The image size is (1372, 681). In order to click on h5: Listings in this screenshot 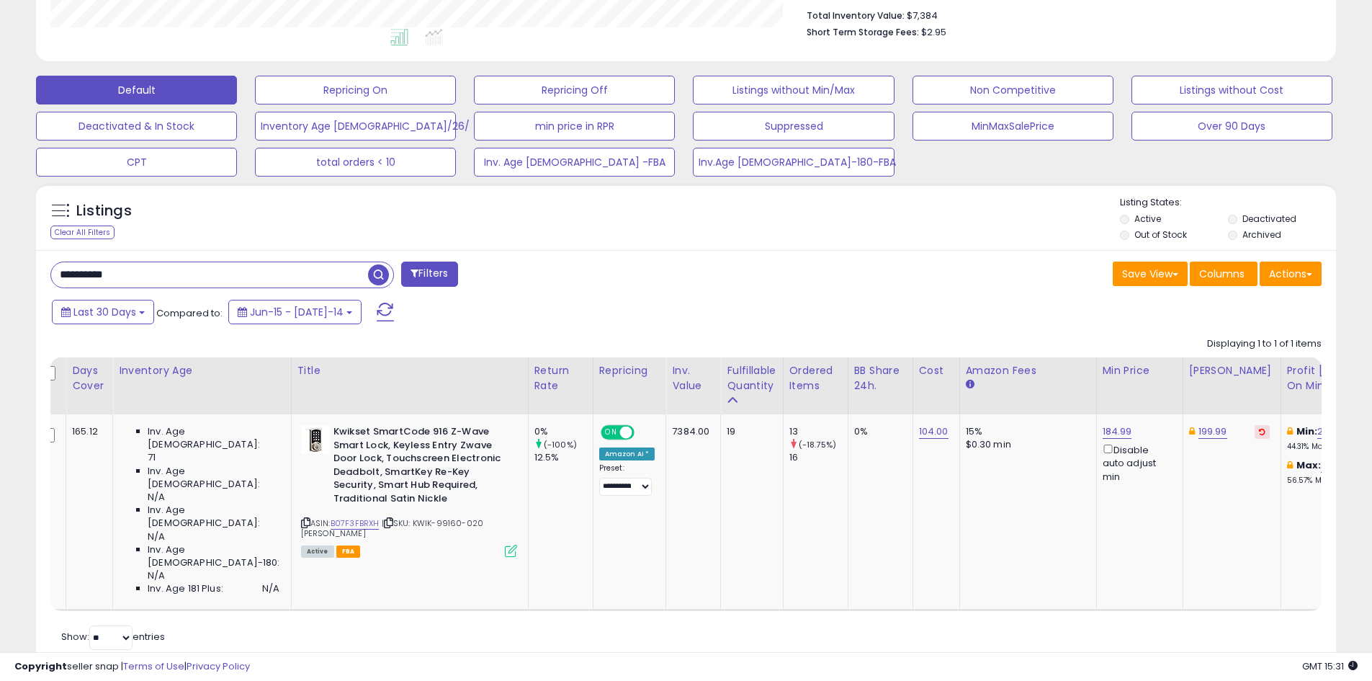, I will do `click(104, 211)`.